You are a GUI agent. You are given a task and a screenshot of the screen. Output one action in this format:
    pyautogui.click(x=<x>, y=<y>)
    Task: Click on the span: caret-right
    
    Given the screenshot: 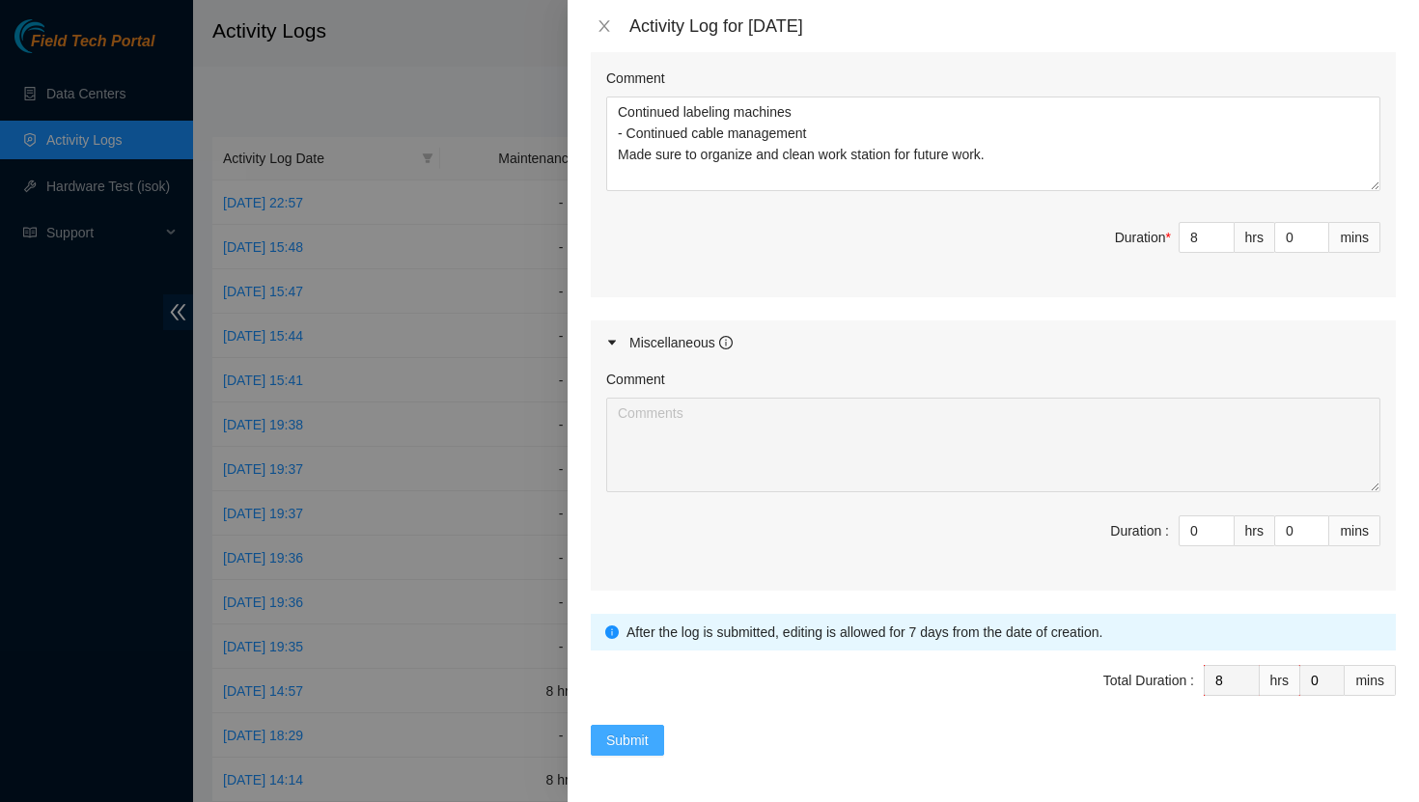 What is the action you would take?
    pyautogui.click(x=612, y=343)
    